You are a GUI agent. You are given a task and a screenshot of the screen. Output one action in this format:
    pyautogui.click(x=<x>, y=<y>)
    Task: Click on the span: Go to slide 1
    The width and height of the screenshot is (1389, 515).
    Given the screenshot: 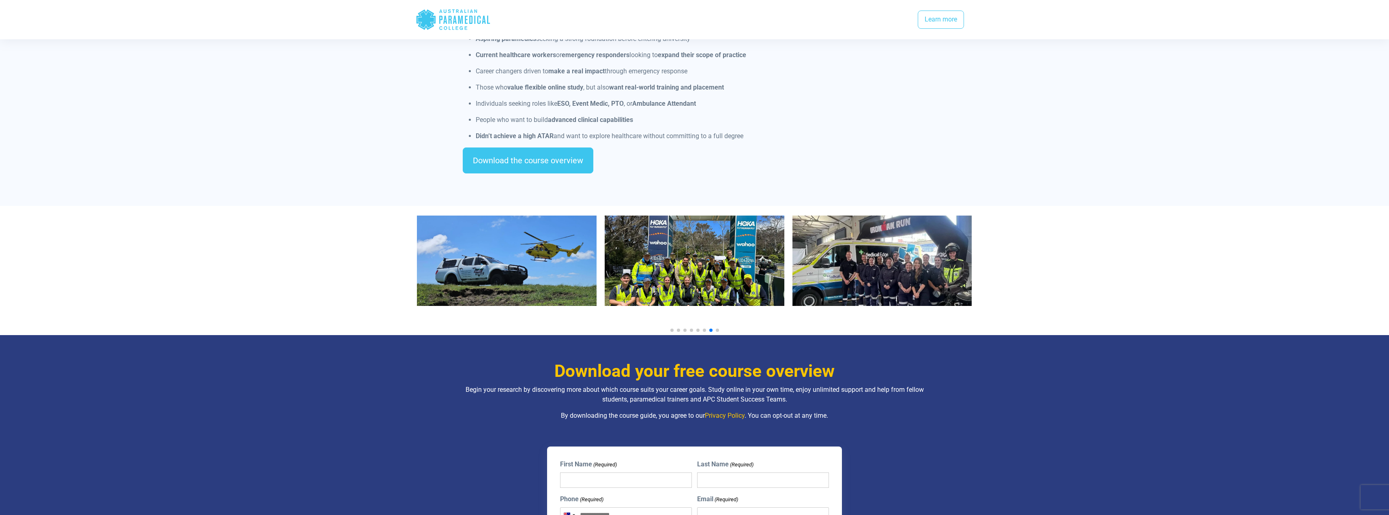 What is the action you would take?
    pyautogui.click(x=672, y=330)
    